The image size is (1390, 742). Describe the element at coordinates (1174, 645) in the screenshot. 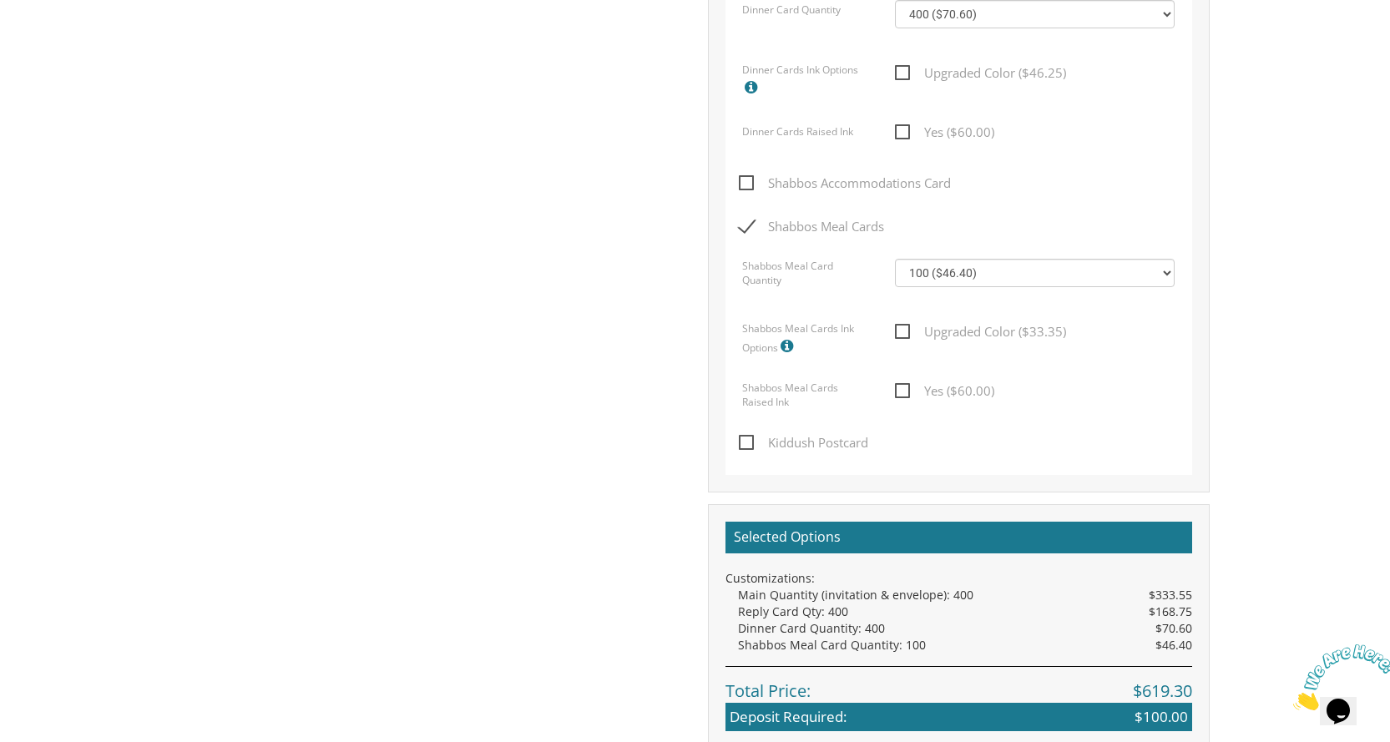

I see `span: $46.40` at that location.